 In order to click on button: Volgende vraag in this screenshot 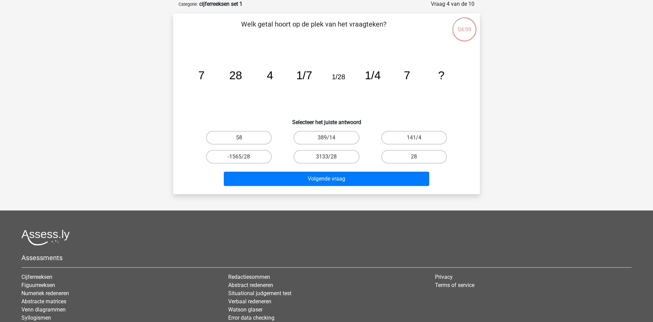, I will do `click(327, 179)`.